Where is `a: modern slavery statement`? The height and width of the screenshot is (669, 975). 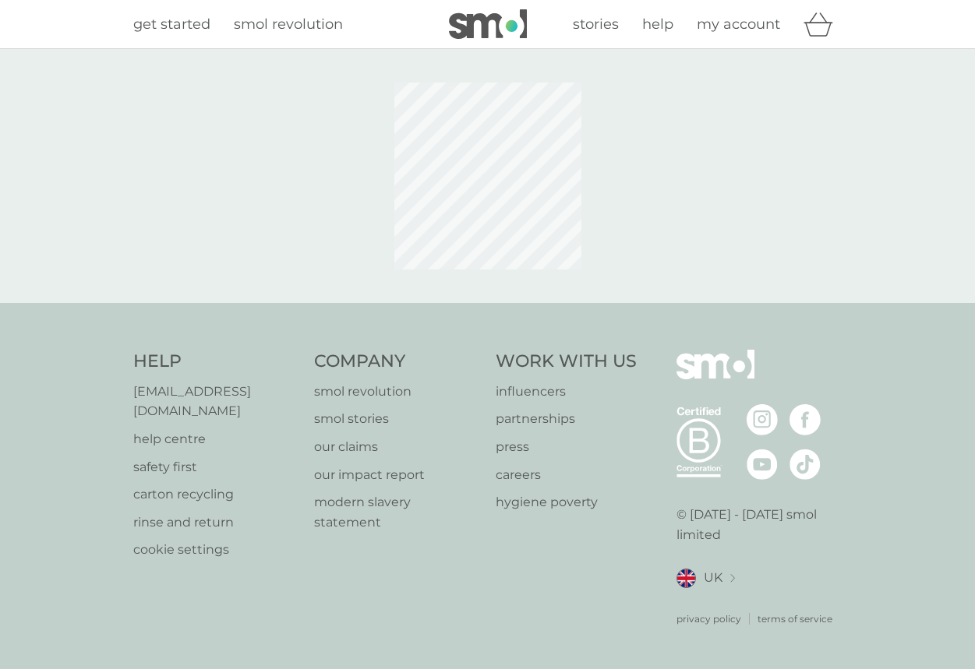
a: modern slavery statement is located at coordinates (397, 512).